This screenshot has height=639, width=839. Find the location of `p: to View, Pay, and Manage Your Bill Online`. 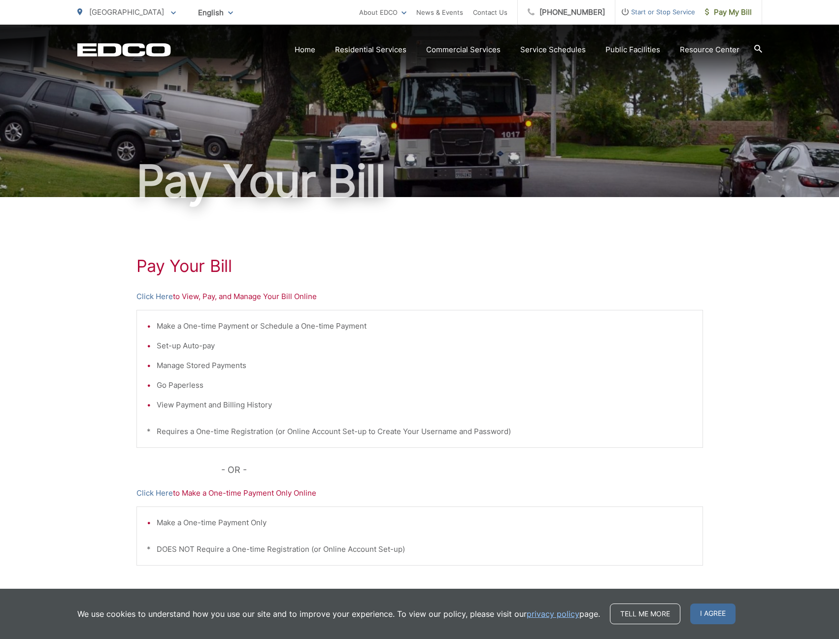

p: to View, Pay, and Manage Your Bill Online is located at coordinates (420, 296).